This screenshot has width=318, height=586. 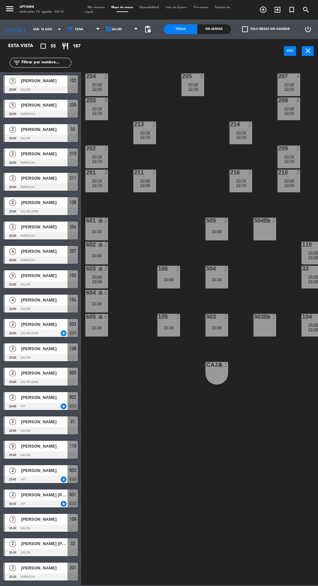 What do you see at coordinates (206, 317) in the screenshot?
I see `div: 503` at bounding box center [206, 317].